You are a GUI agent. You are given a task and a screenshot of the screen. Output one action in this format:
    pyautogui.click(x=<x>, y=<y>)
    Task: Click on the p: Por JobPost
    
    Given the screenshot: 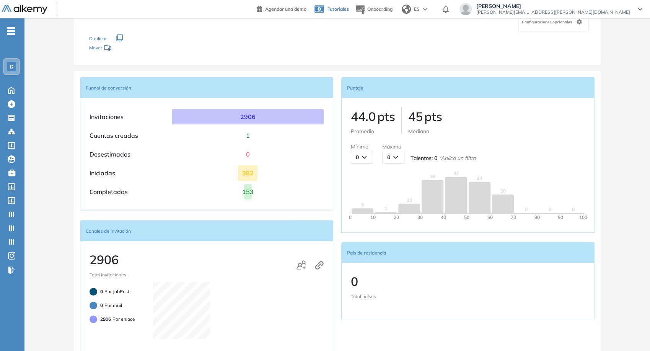 What is the action you would take?
    pyautogui.click(x=115, y=292)
    